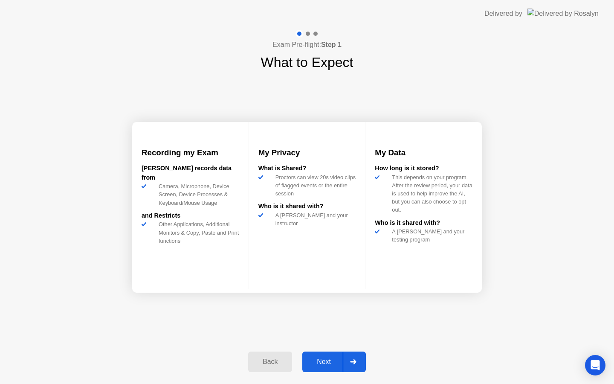 The height and width of the screenshot is (384, 614). What do you see at coordinates (270, 362) in the screenshot?
I see `button: Back` at bounding box center [270, 362].